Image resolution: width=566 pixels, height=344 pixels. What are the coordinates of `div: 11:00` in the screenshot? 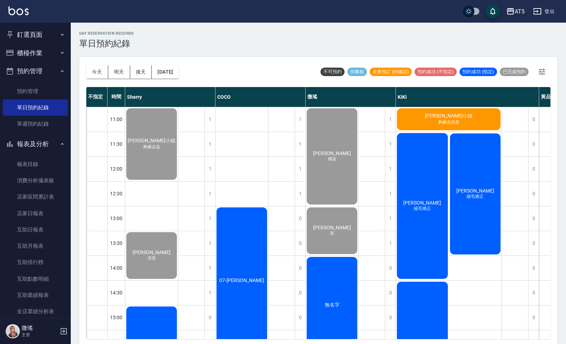 It's located at (116, 119).